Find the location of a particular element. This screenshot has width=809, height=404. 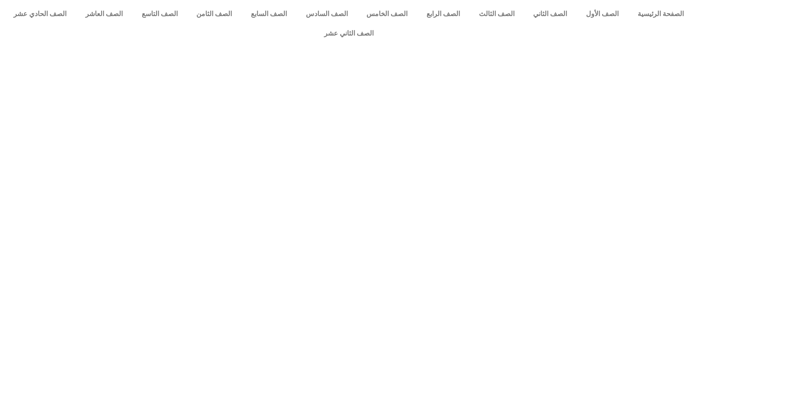

a: الصفحة الرئيسية is located at coordinates (661, 14).